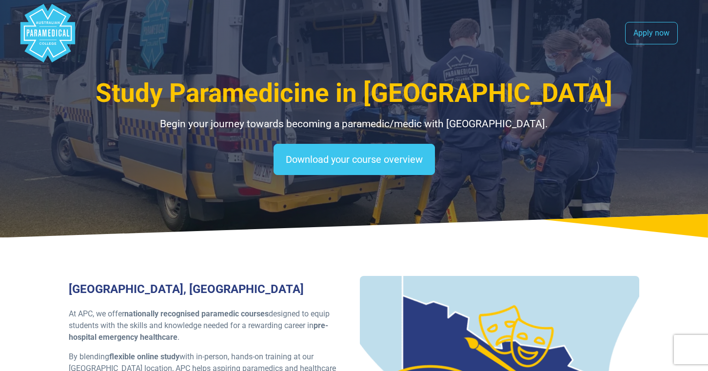  What do you see at coordinates (354, 159) in the screenshot?
I see `a: Download your course overview` at bounding box center [354, 159].